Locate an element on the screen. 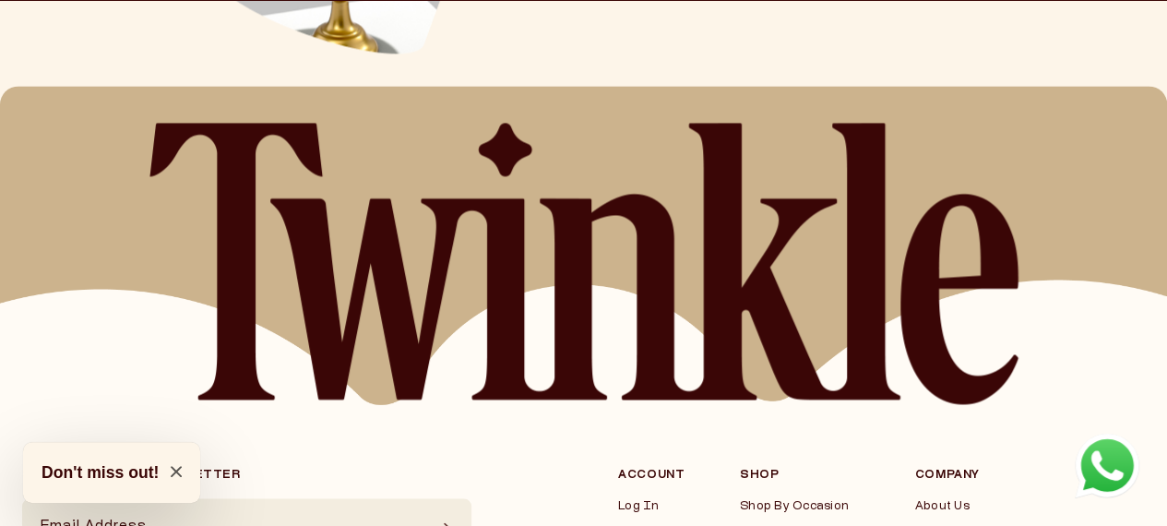 The width and height of the screenshot is (1167, 526). a: Shop By Occasion is located at coordinates (800, 505).